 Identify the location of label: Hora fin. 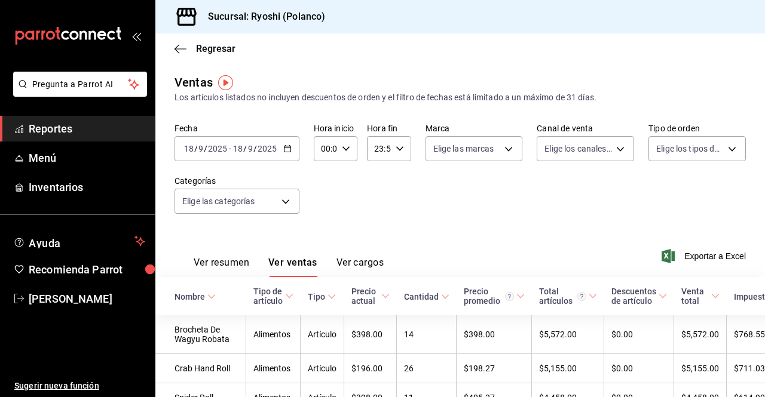
(388, 128).